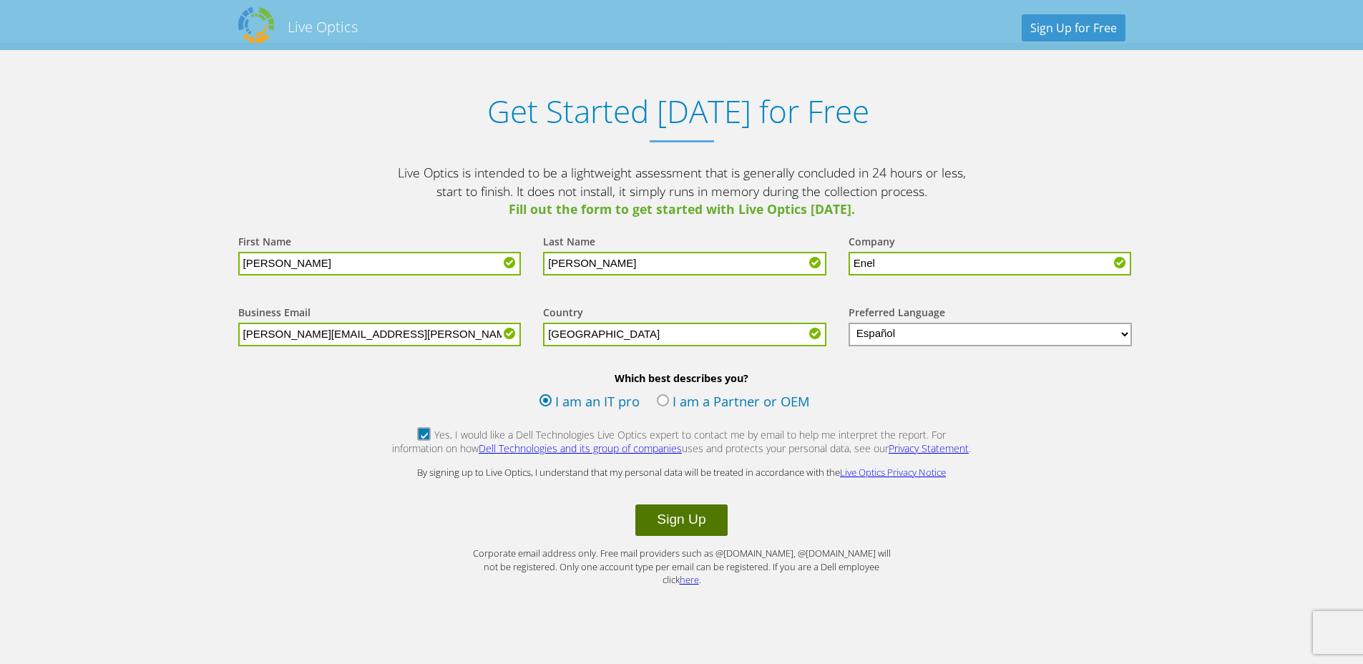 Image resolution: width=1363 pixels, height=664 pixels. I want to click on a: Dell Technologies and its group of companies, so click(580, 448).